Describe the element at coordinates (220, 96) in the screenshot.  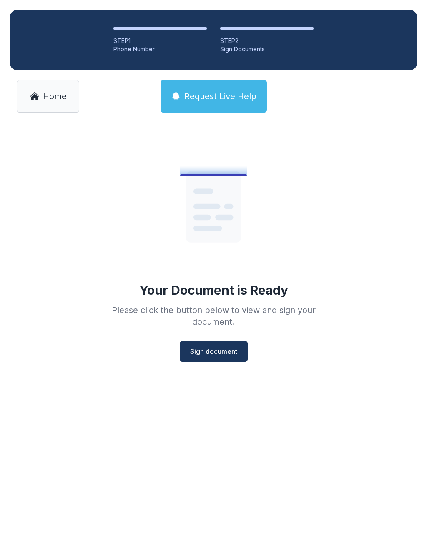
I see `span: Request Live Help` at that location.